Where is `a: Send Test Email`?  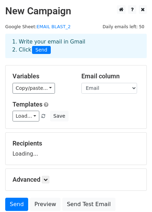
a: Send Test Email is located at coordinates (89, 205).